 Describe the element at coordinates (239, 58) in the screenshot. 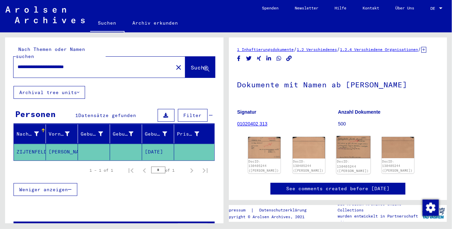

I see `button: Share on Facebook` at that location.